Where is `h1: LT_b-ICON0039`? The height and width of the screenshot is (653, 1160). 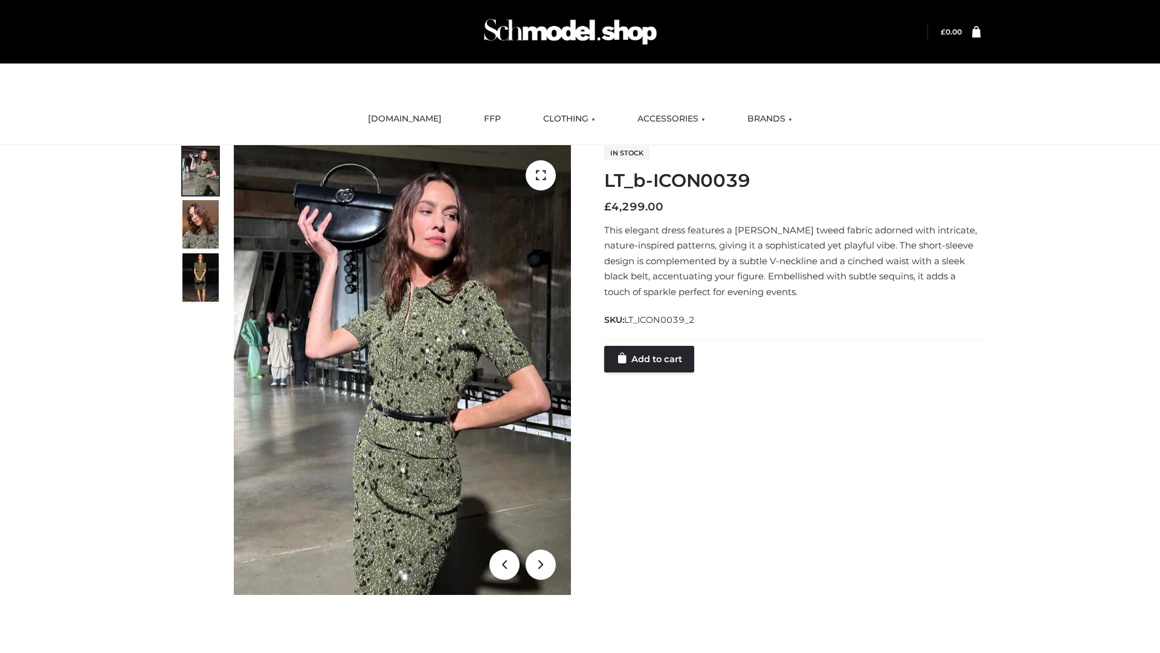 h1: LT_b-ICON0039 is located at coordinates (792, 181).